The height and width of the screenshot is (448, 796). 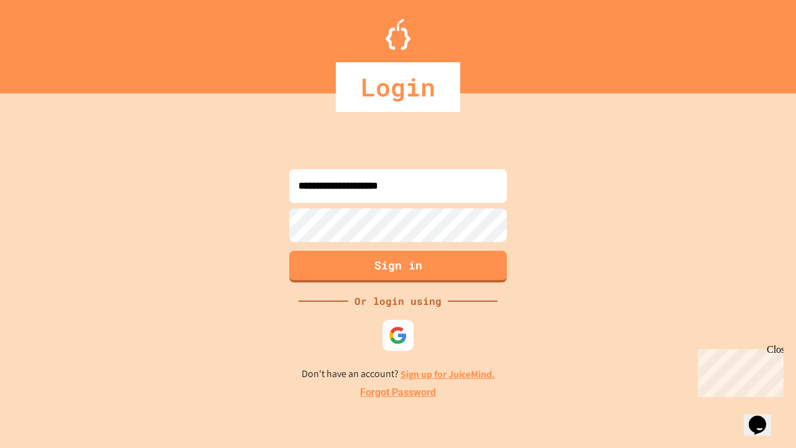 I want to click on div: Or login using, so click(x=398, y=301).